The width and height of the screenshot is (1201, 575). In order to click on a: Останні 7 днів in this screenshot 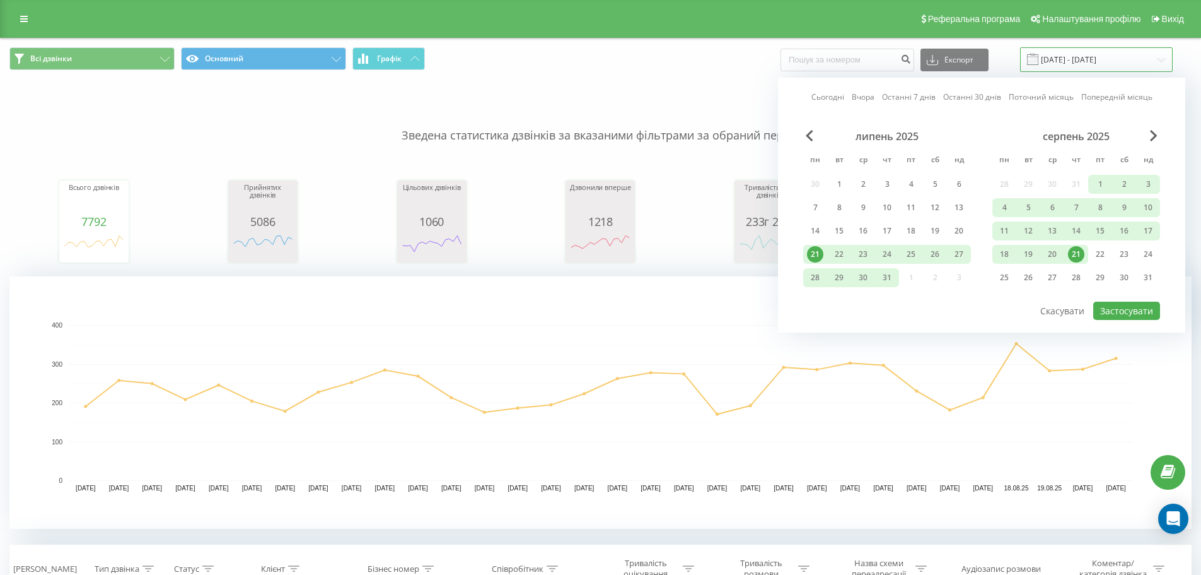, I will do `click(909, 96)`.